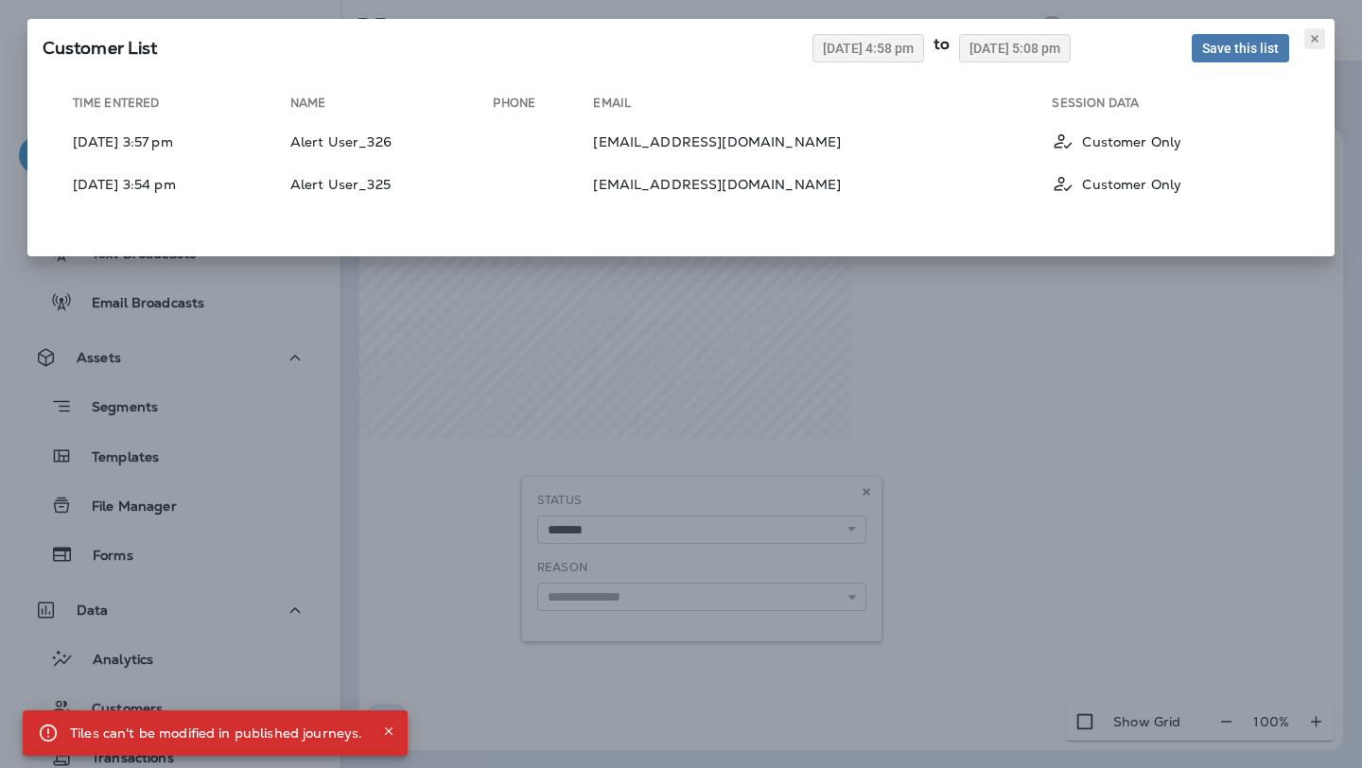 The width and height of the screenshot is (1362, 768). What do you see at coordinates (543, 107) in the screenshot?
I see `th: Phone` at bounding box center [543, 107].